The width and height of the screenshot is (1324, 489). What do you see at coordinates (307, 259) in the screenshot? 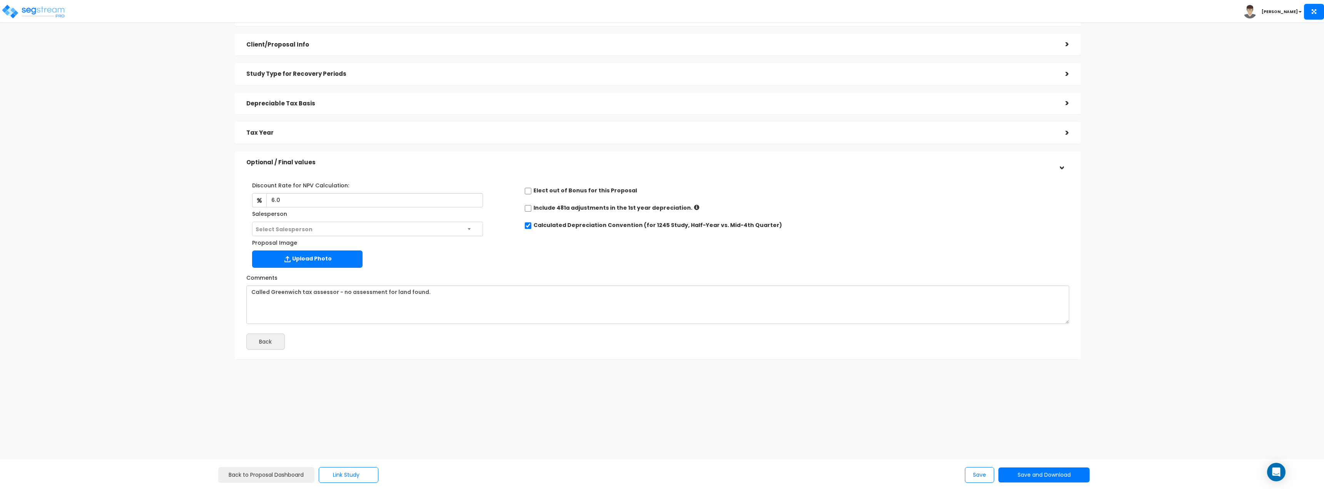
I see `label: Upload Photo` at bounding box center [307, 259].